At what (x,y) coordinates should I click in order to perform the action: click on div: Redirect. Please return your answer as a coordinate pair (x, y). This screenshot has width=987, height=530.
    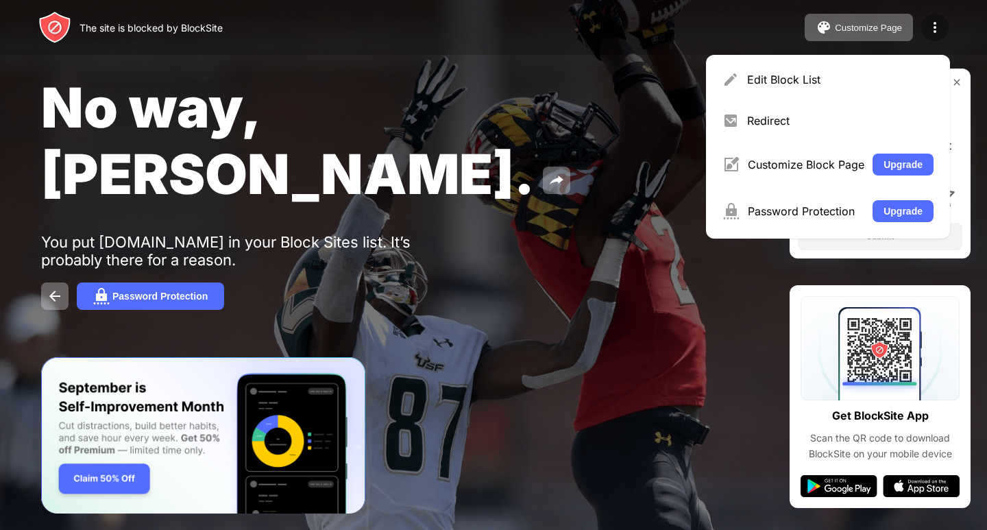
    Looking at the image, I should click on (840, 121).